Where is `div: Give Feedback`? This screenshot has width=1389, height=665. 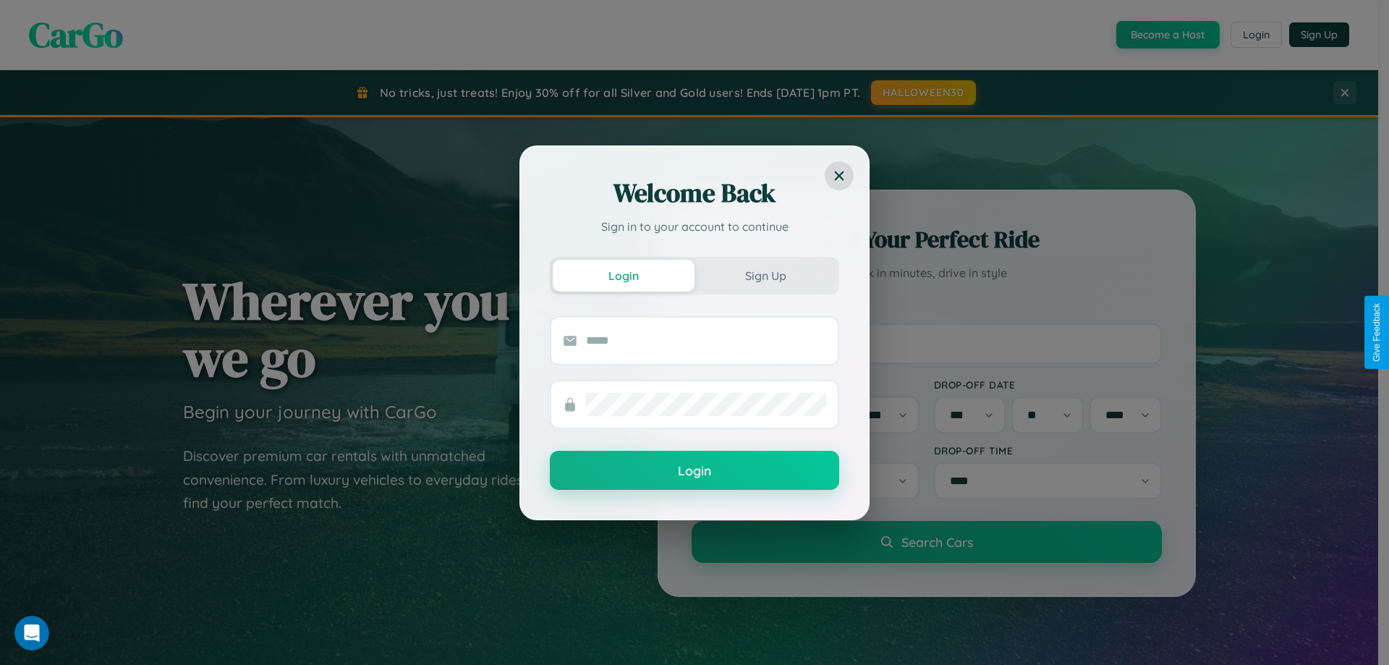 div: Give Feedback is located at coordinates (1377, 332).